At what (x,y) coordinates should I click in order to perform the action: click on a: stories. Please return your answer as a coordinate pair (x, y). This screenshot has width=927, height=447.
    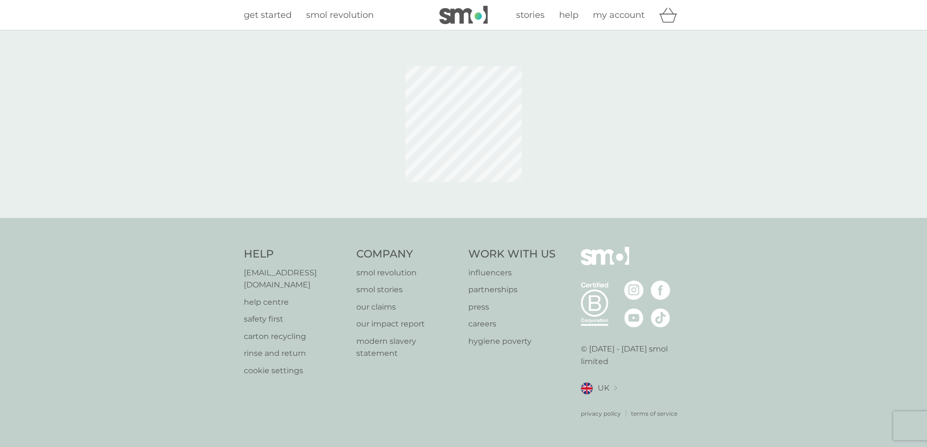
    Looking at the image, I should click on (530, 15).